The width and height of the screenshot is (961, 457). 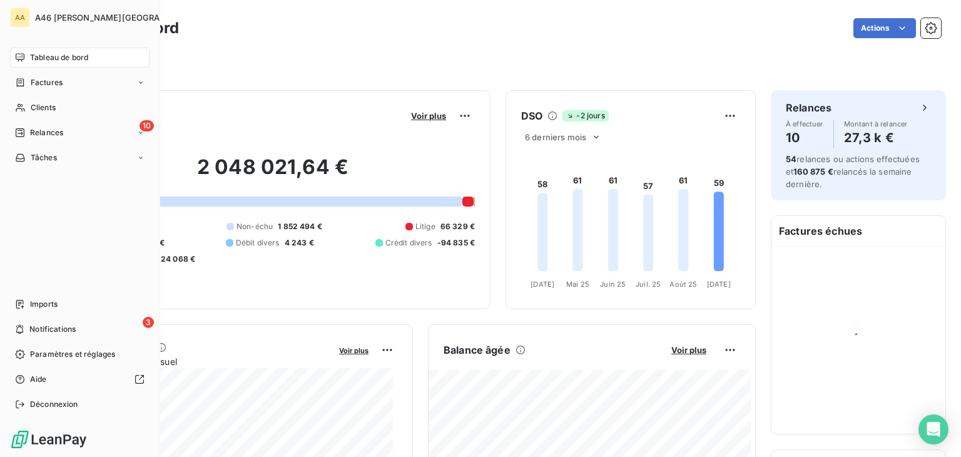 What do you see at coordinates (791, 159) in the screenshot?
I see `span: 54` at bounding box center [791, 159].